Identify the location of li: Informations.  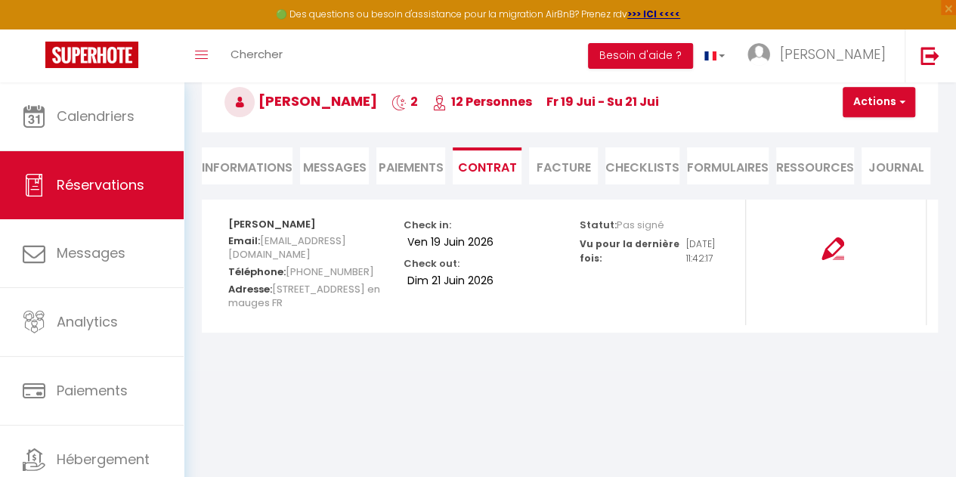
(247, 166).